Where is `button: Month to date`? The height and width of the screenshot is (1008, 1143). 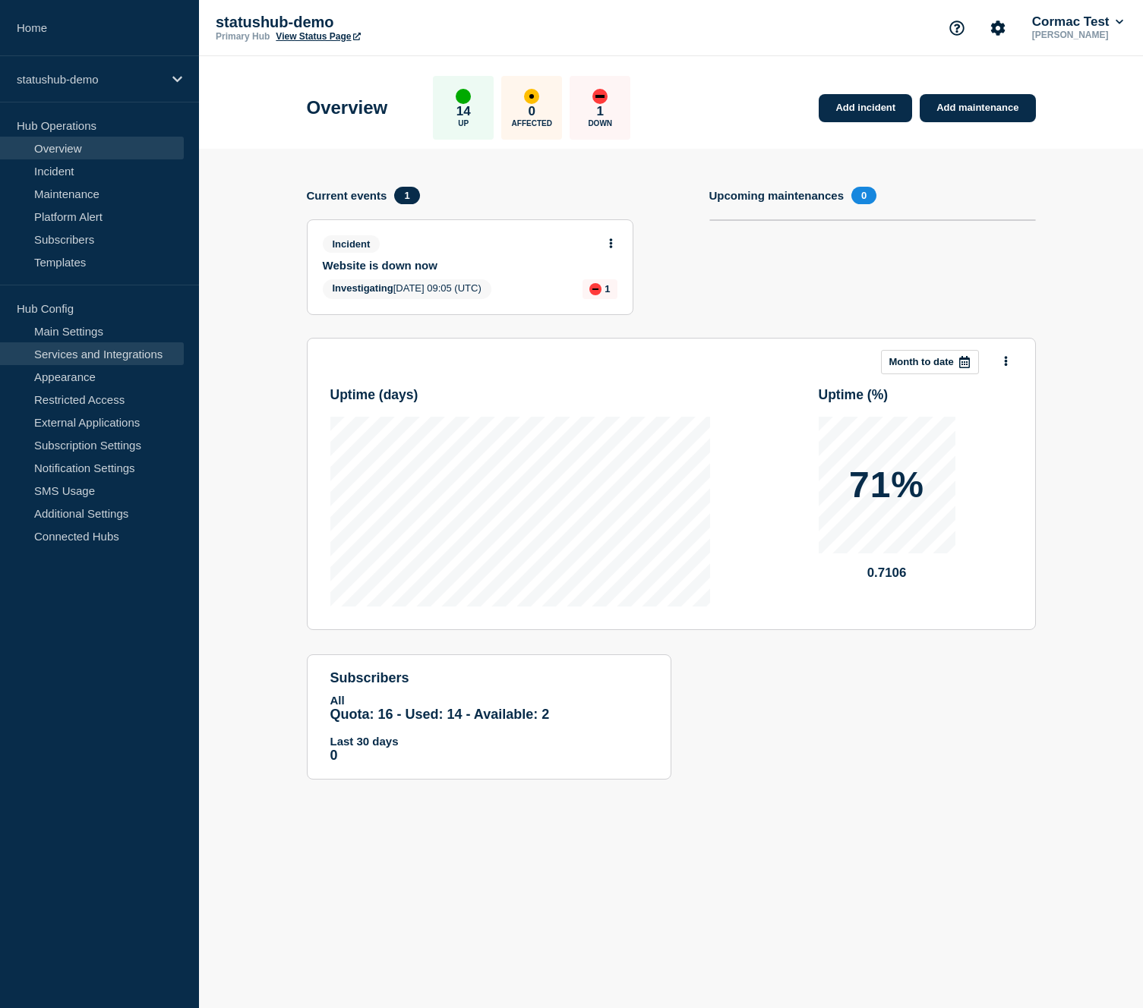 button: Month to date is located at coordinates (929, 362).